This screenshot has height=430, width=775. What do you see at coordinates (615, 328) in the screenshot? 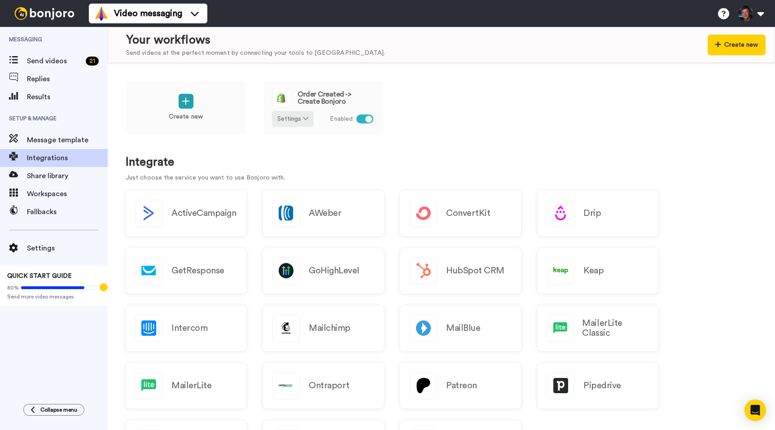
I see `h2: MailerLite Classic` at bounding box center [615, 328].